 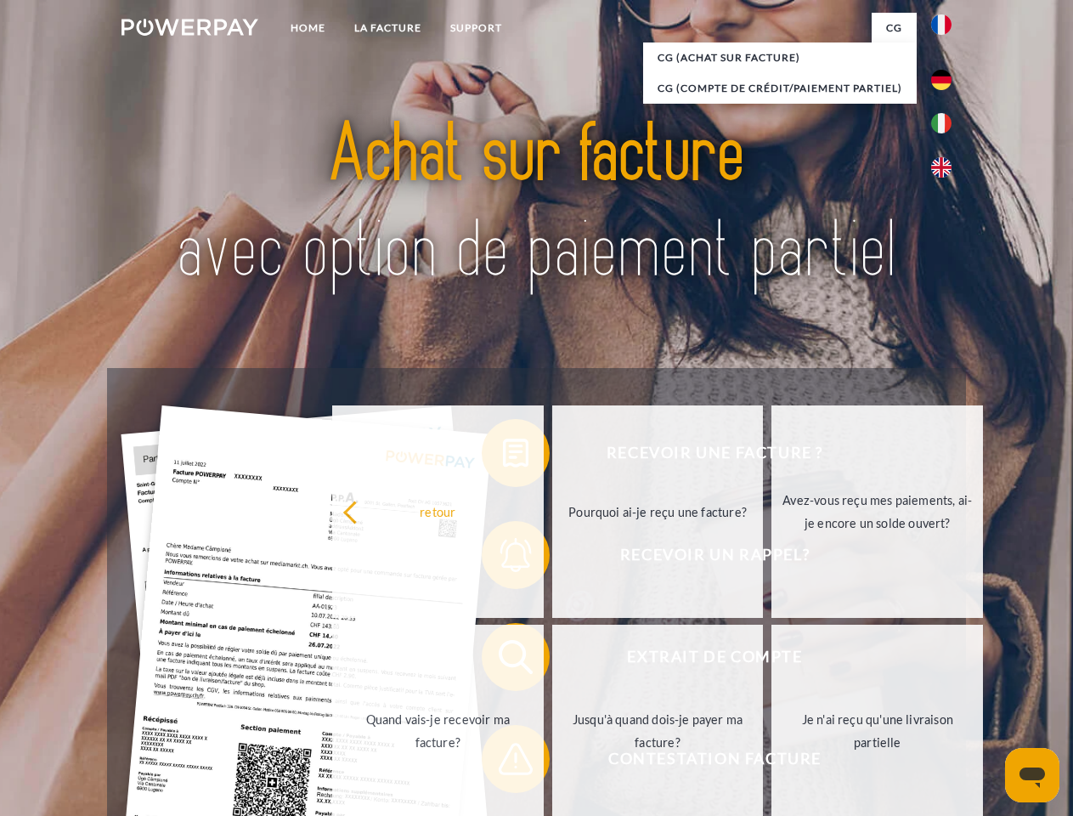 I want to click on div: Pourquoi ai-je reçu une facture?, so click(x=658, y=511).